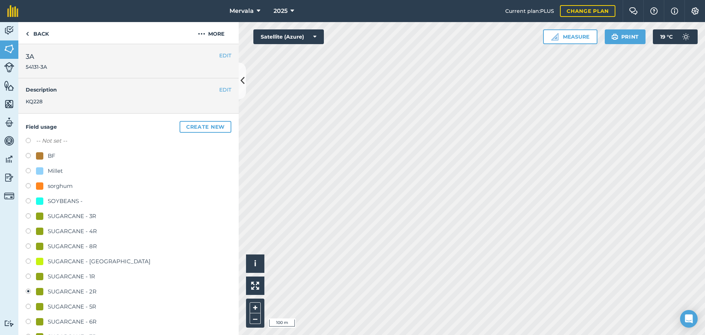 This screenshot has height=335, width=705. I want to click on div: Open Intercom Messenger, so click(689, 318).